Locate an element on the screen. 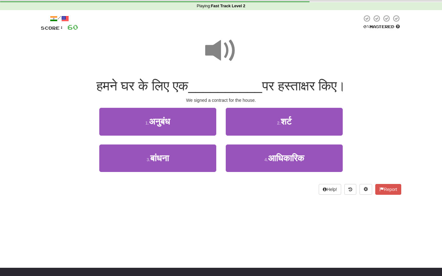  span: आधिकारिक is located at coordinates (286, 158).